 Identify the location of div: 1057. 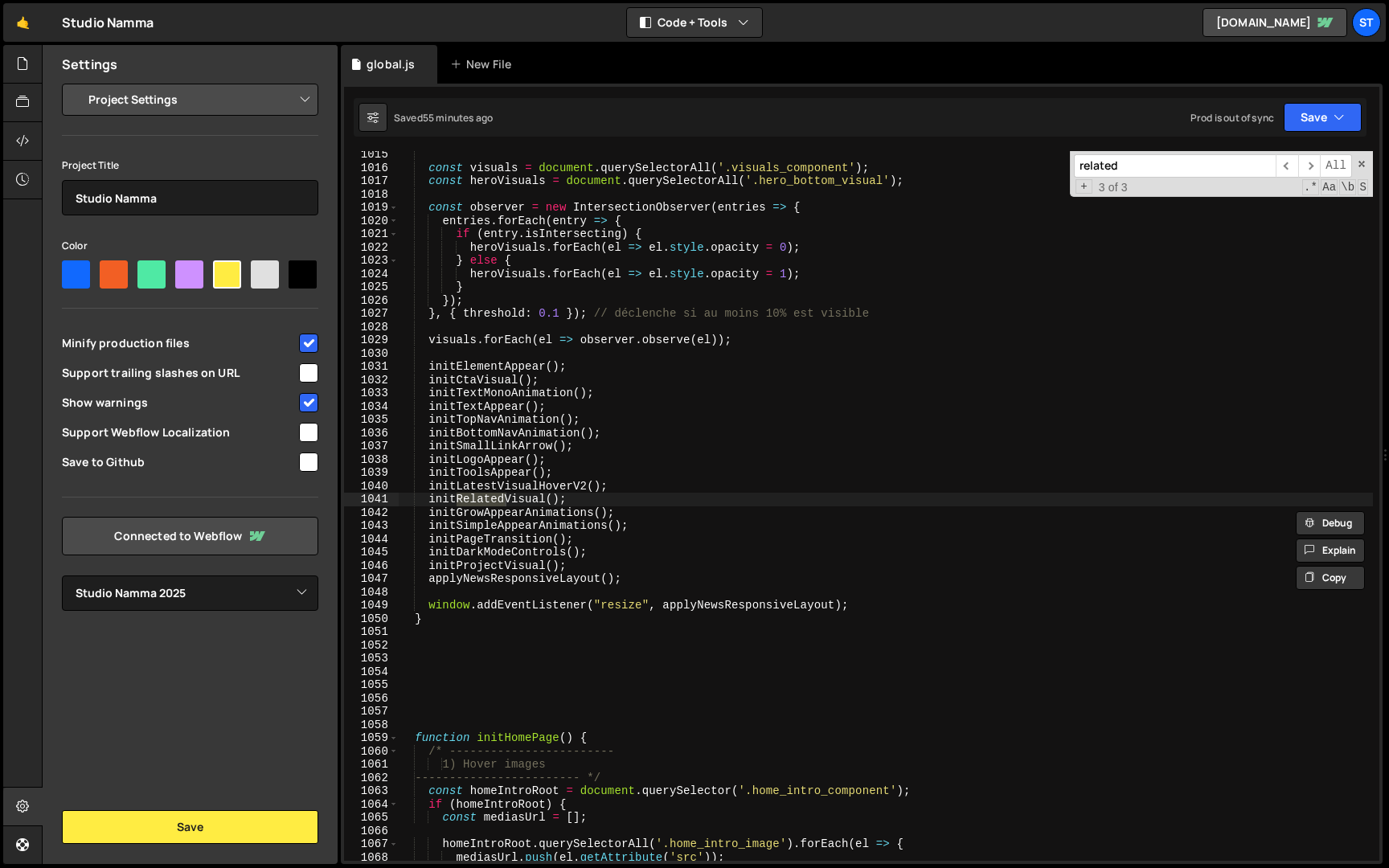
(371, 711).